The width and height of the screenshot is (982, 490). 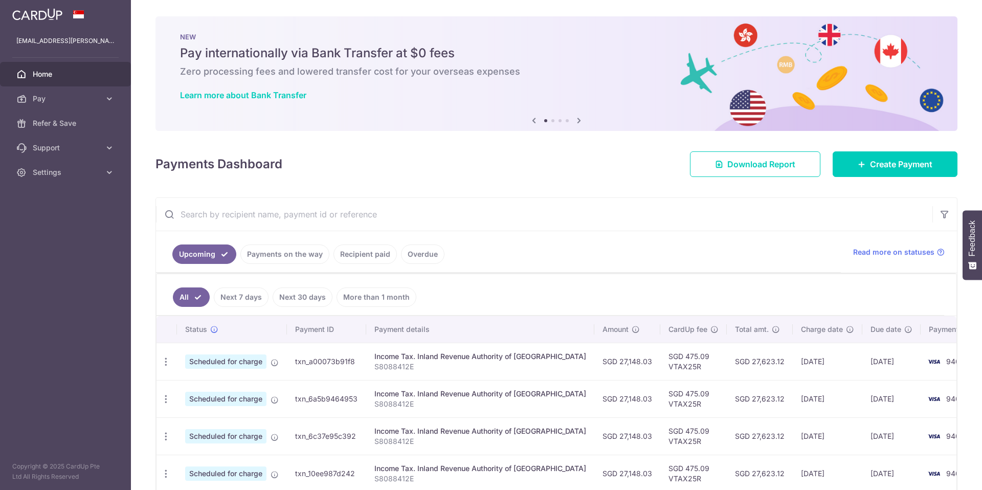 What do you see at coordinates (480, 329) in the screenshot?
I see `th: Payment details` at bounding box center [480, 329].